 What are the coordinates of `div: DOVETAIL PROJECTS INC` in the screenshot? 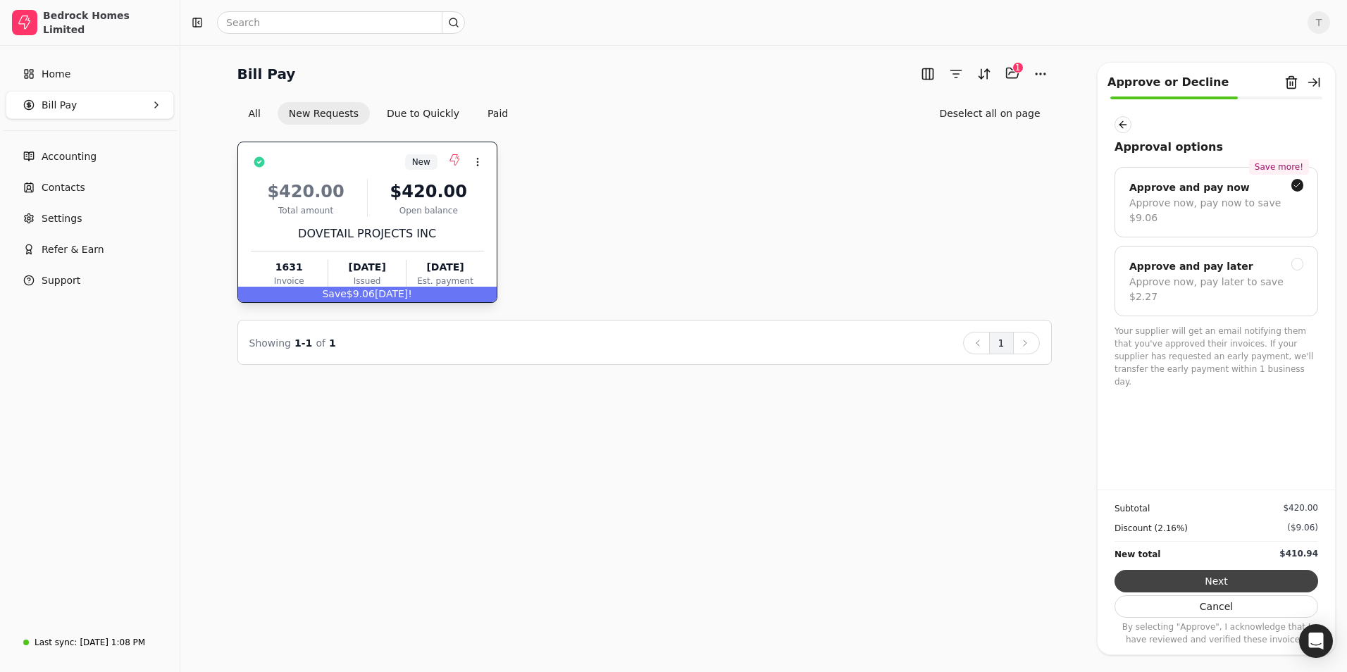 It's located at (367, 234).